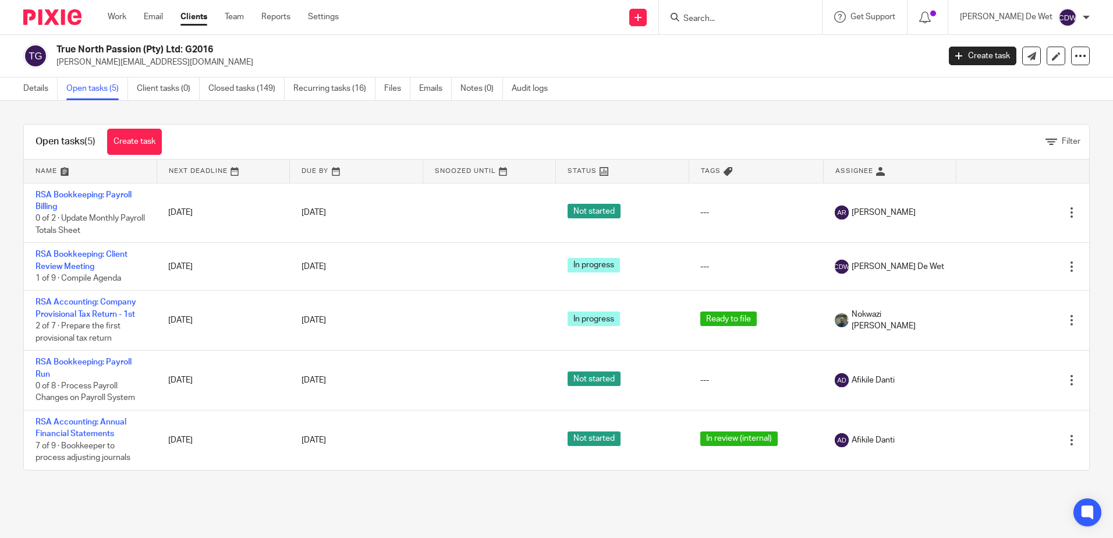 This screenshot has height=538, width=1113. Describe the element at coordinates (83, 201) in the screenshot. I see `a: RSA Bookkeeping: Payroll Billing` at that location.